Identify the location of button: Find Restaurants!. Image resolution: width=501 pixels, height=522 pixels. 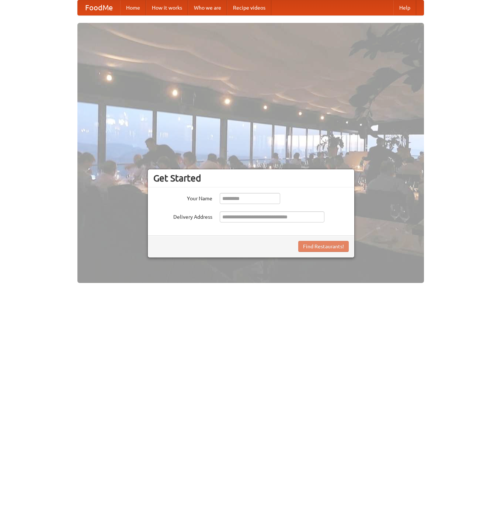
(323, 246).